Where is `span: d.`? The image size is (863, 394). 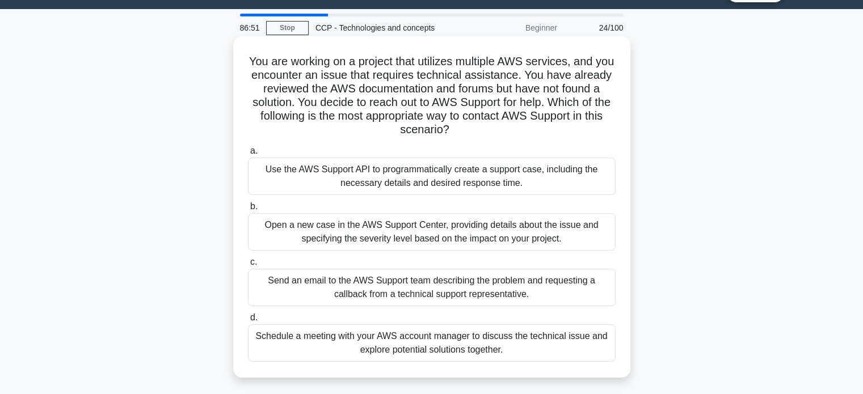
span: d. is located at coordinates (254, 317).